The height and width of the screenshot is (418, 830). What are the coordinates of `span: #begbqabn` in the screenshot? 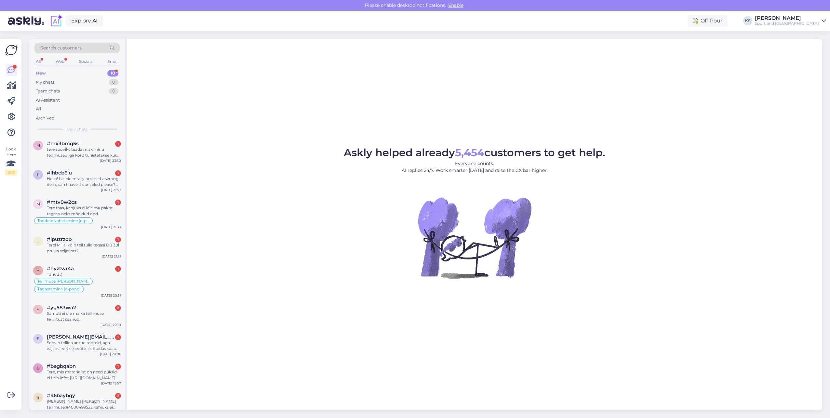 It's located at (61, 366).